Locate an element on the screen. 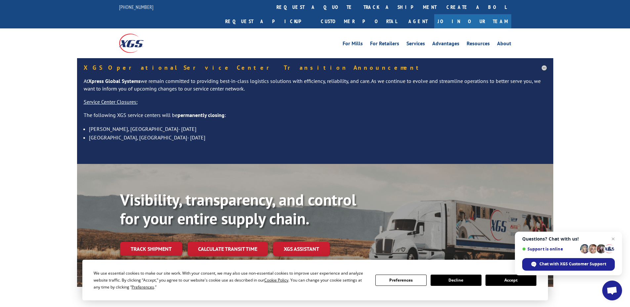  a: Agent is located at coordinates (418, 21).